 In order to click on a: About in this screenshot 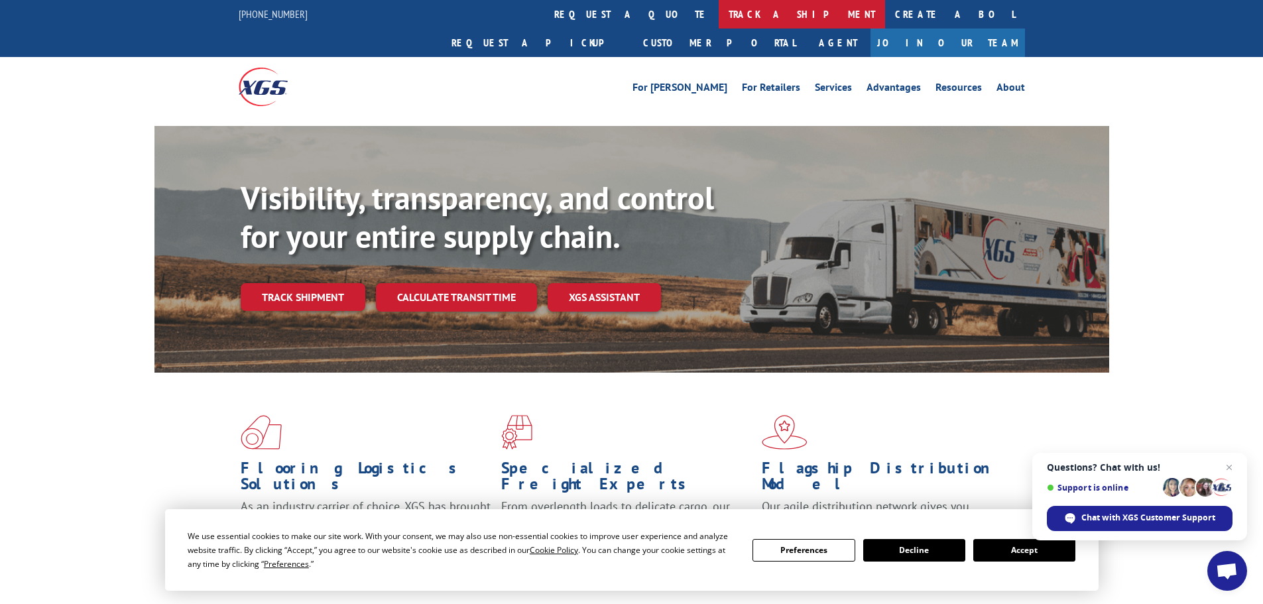, I will do `click(1011, 90)`.